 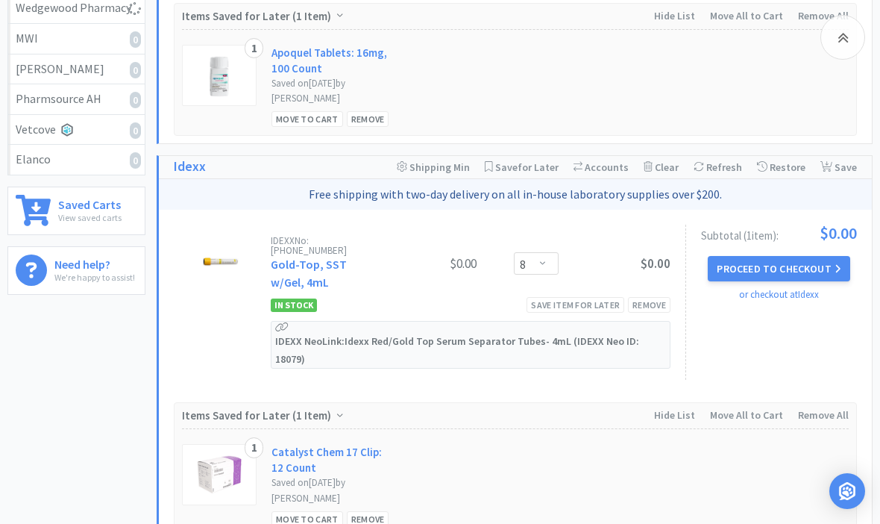 What do you see at coordinates (779, 233) in the screenshot?
I see `div: Subtotal ( 1 item ):` at bounding box center [779, 233].